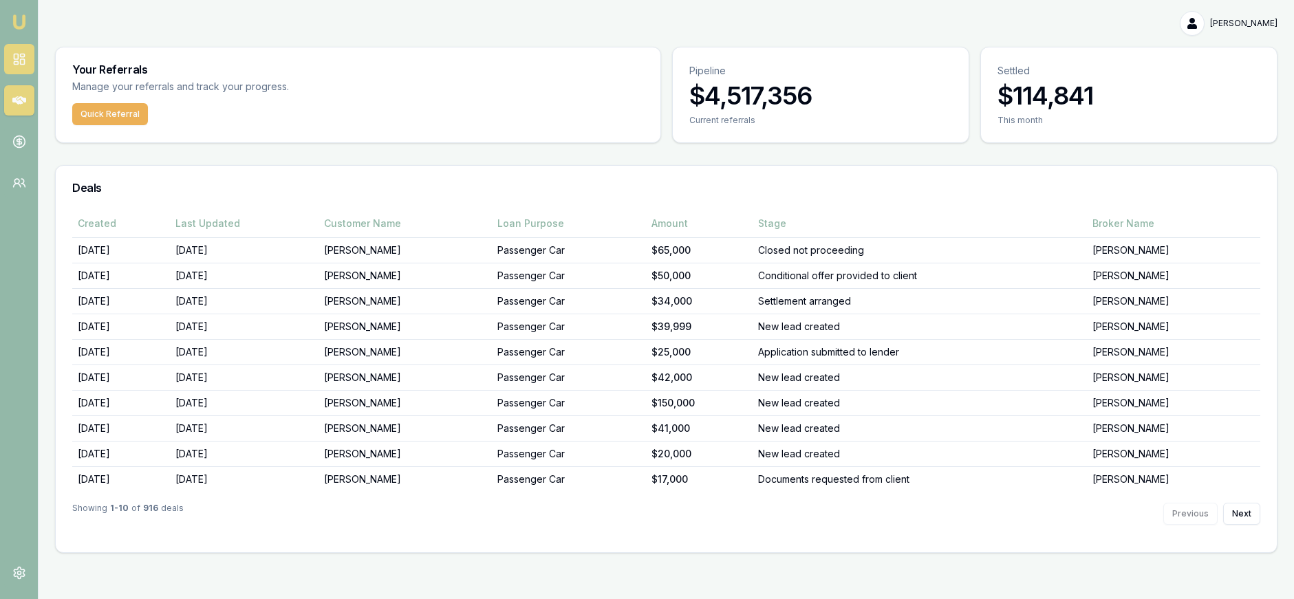  I want to click on div: Amount, so click(699, 224).